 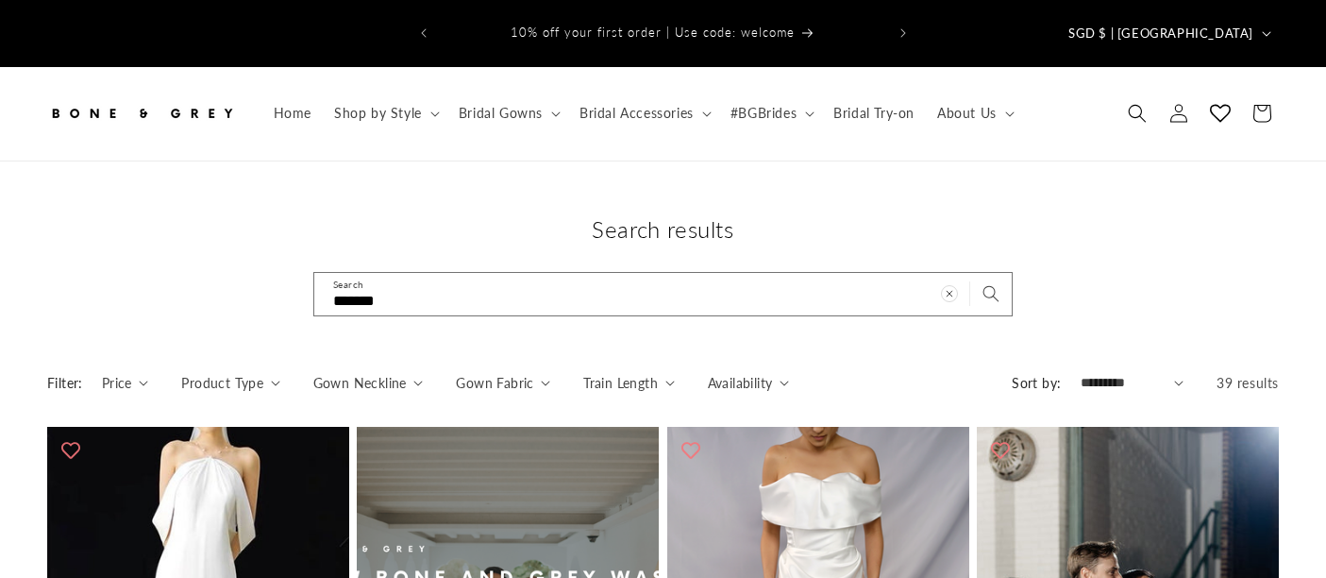 What do you see at coordinates (949, 293) in the screenshot?
I see `button: Clear search term` at bounding box center [949, 293].